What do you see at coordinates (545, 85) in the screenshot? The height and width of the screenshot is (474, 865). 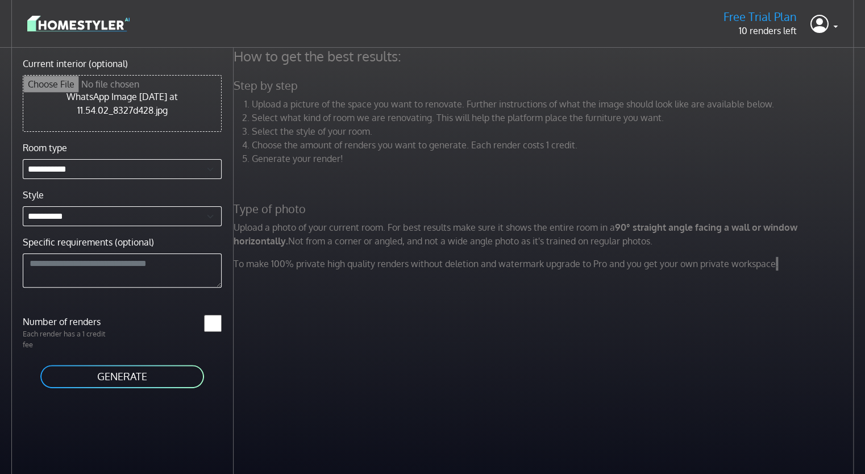 I see `h5: Step by step` at bounding box center [545, 85].